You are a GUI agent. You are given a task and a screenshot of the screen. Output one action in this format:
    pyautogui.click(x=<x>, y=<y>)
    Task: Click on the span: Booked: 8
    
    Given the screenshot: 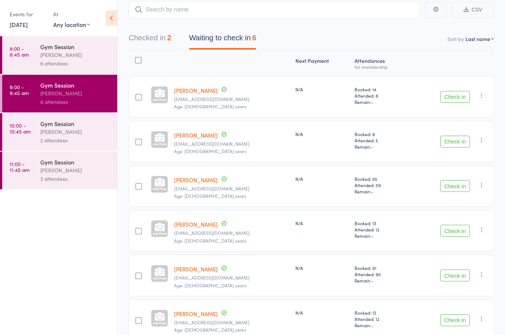 What is the action you would take?
    pyautogui.click(x=380, y=134)
    